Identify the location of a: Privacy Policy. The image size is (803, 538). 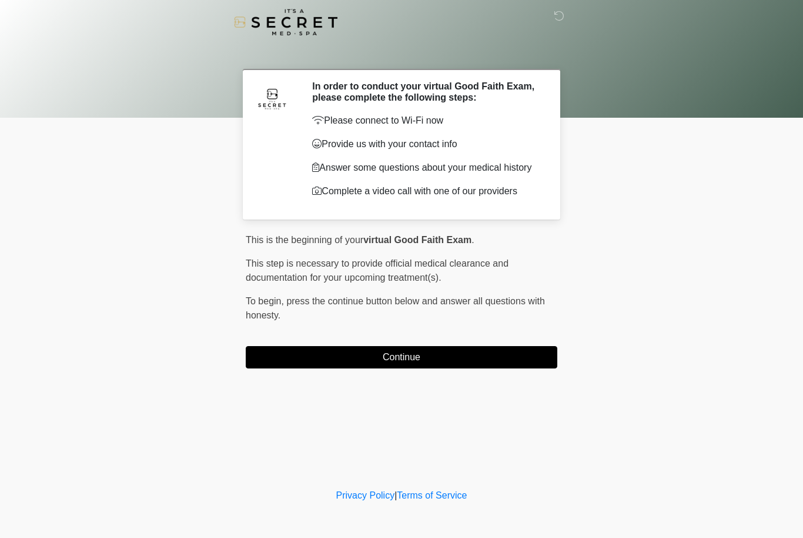
(366, 495).